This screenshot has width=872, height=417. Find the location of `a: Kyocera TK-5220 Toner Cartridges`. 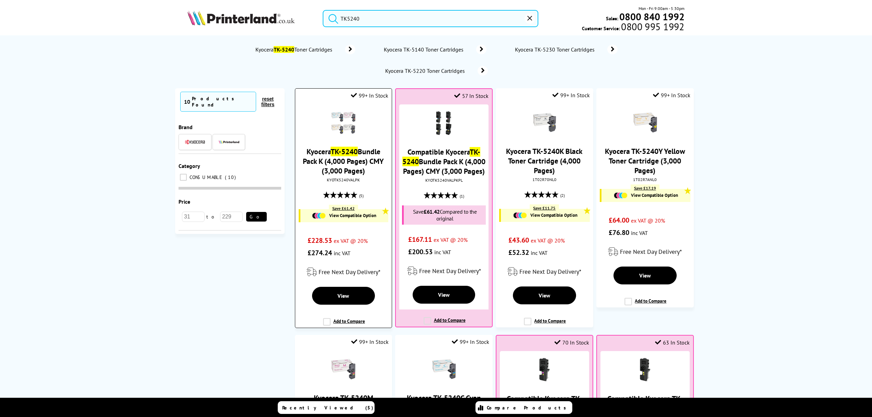

a: Kyocera TK-5220 Toner Cartridges is located at coordinates (436, 71).